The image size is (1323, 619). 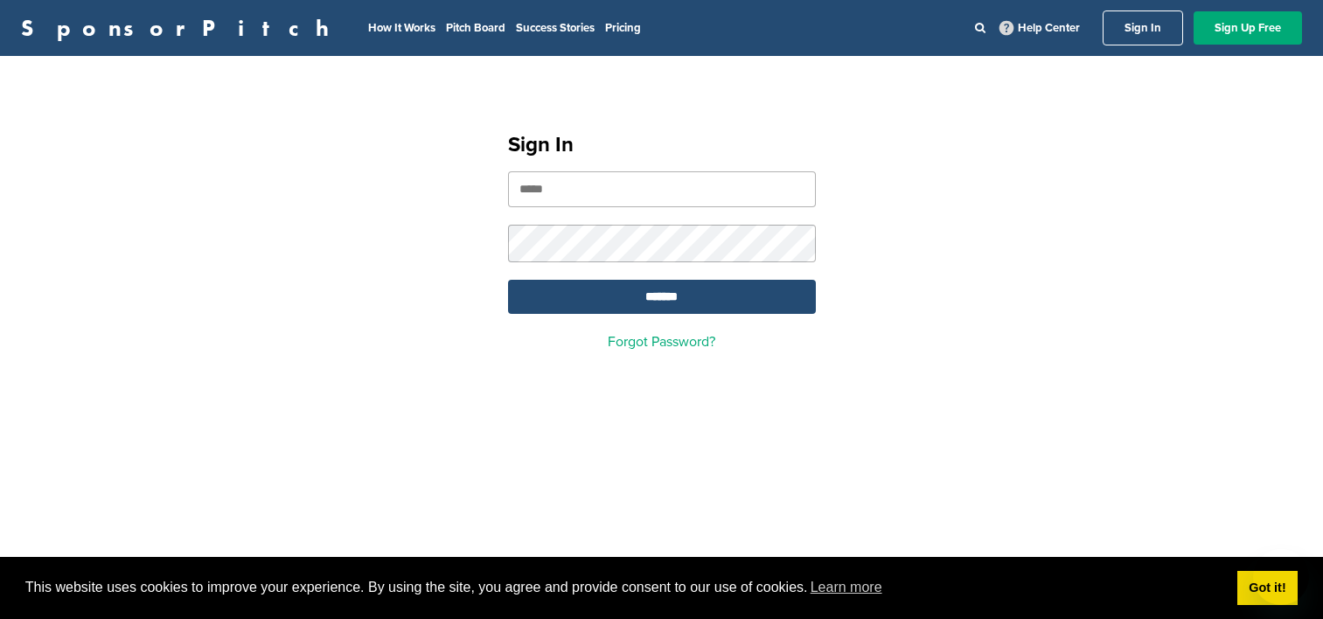 What do you see at coordinates (661, 342) in the screenshot?
I see `a: Forgot Password?` at bounding box center [661, 342].